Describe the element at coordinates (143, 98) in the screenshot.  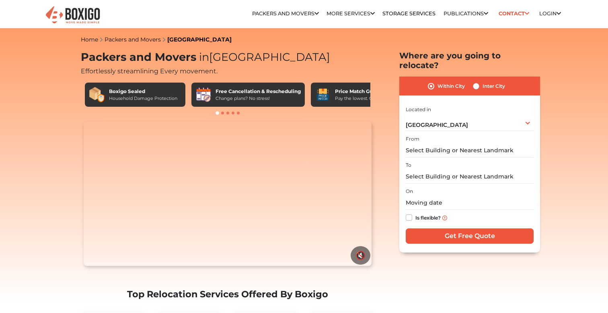
I see `div: Household Damage Protection` at that location.